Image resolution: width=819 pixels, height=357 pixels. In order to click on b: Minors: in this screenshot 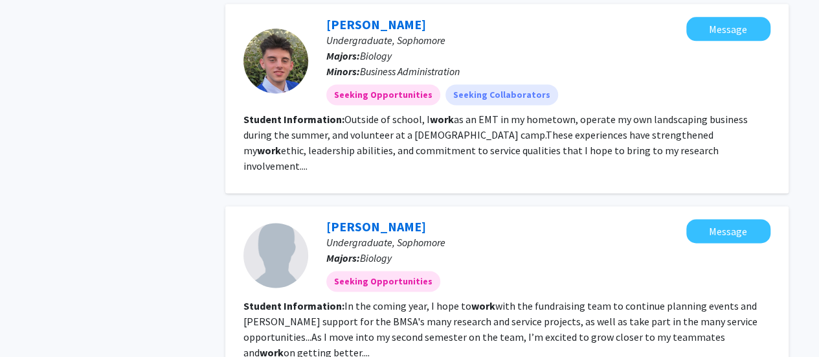, I will do `click(343, 71)`.